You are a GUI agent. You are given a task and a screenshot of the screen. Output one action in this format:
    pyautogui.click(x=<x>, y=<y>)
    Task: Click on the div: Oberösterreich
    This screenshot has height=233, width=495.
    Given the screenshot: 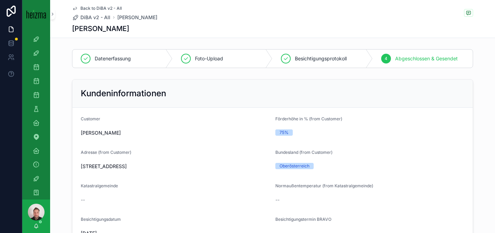 What is the action you would take?
    pyautogui.click(x=295, y=166)
    